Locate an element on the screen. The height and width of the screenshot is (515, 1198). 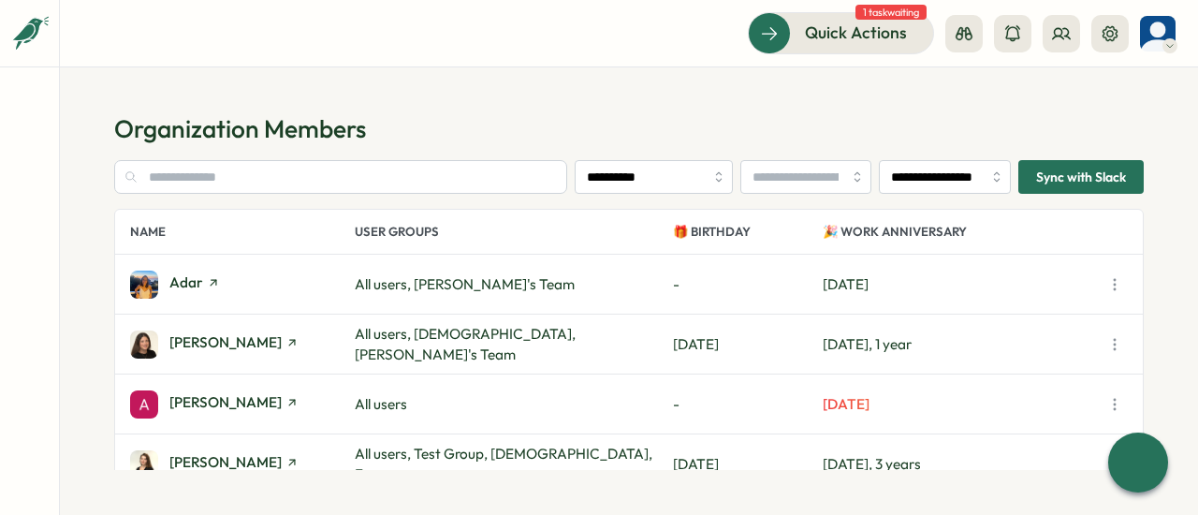
span: Sync with Slack is located at coordinates (1081, 177).